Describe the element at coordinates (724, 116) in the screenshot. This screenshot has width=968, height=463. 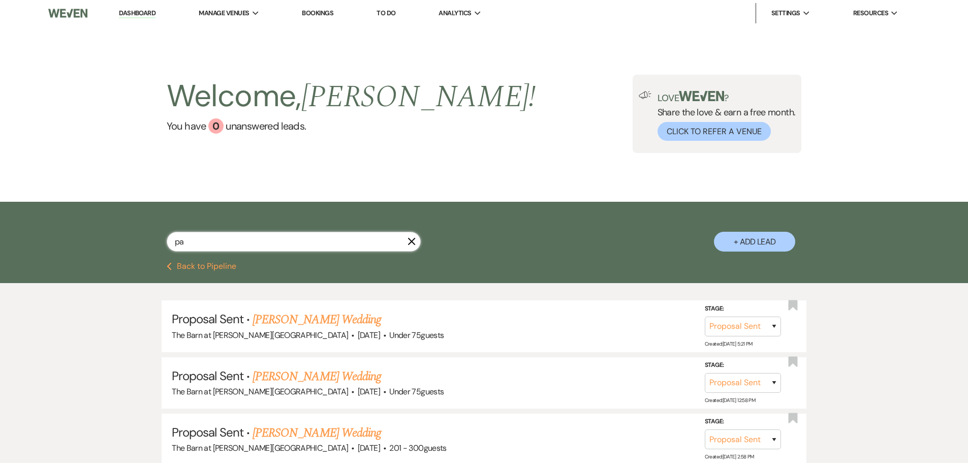
I see `div: Share the love & earn a free month.` at that location.